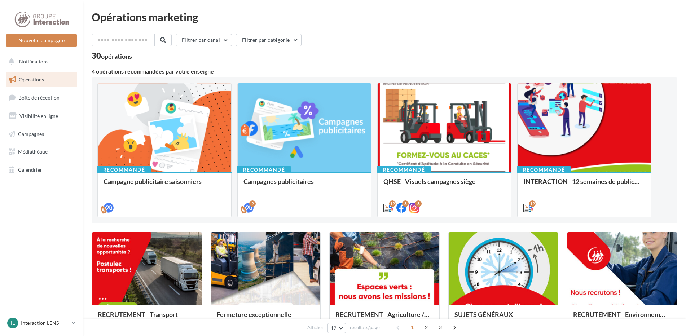 This screenshot has width=686, height=336. Describe the element at coordinates (441, 328) in the screenshot. I see `span: 3` at that location.